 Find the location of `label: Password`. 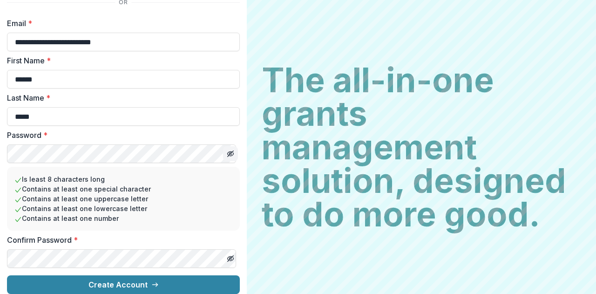

label: Password is located at coordinates (121, 135).